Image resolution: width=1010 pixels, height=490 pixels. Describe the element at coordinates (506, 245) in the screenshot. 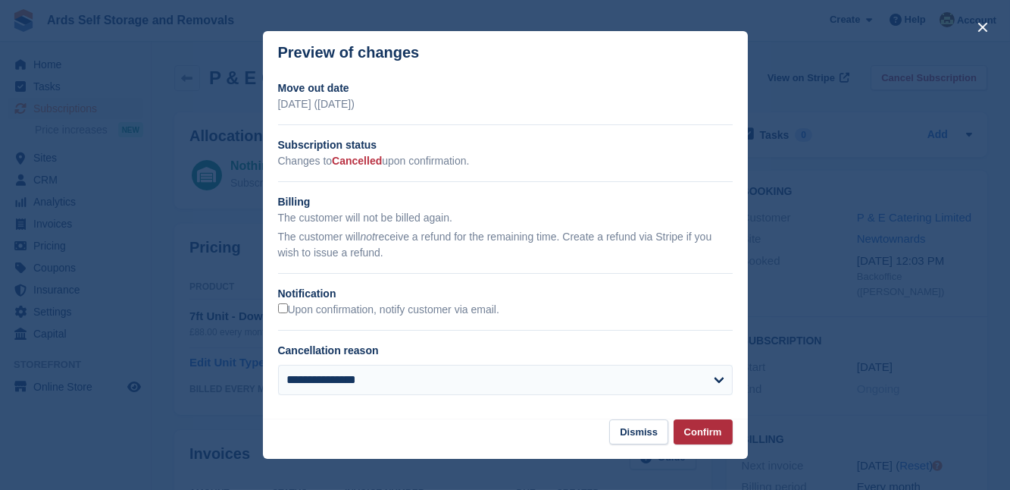

I see `p: The customer will receive a refund for the remaining time. Create a refund via Stripe if you wish...` at that location.